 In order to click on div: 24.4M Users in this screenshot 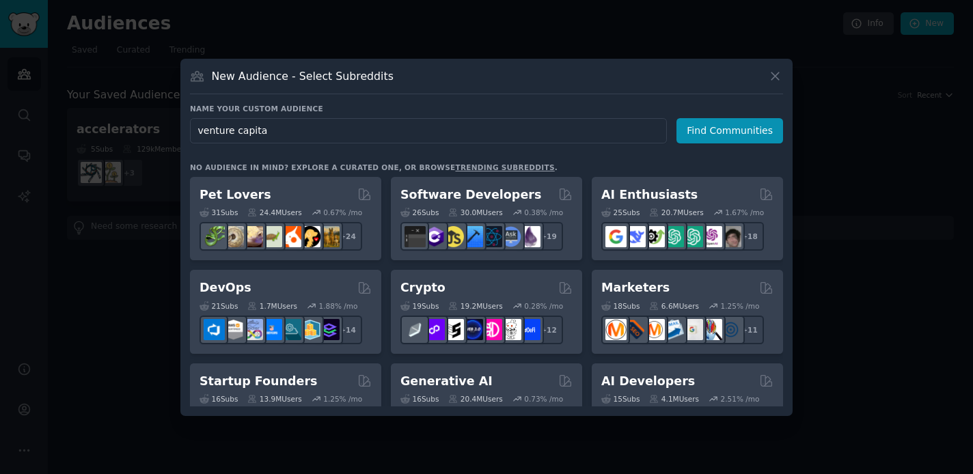, I will do `click(274, 212)`.